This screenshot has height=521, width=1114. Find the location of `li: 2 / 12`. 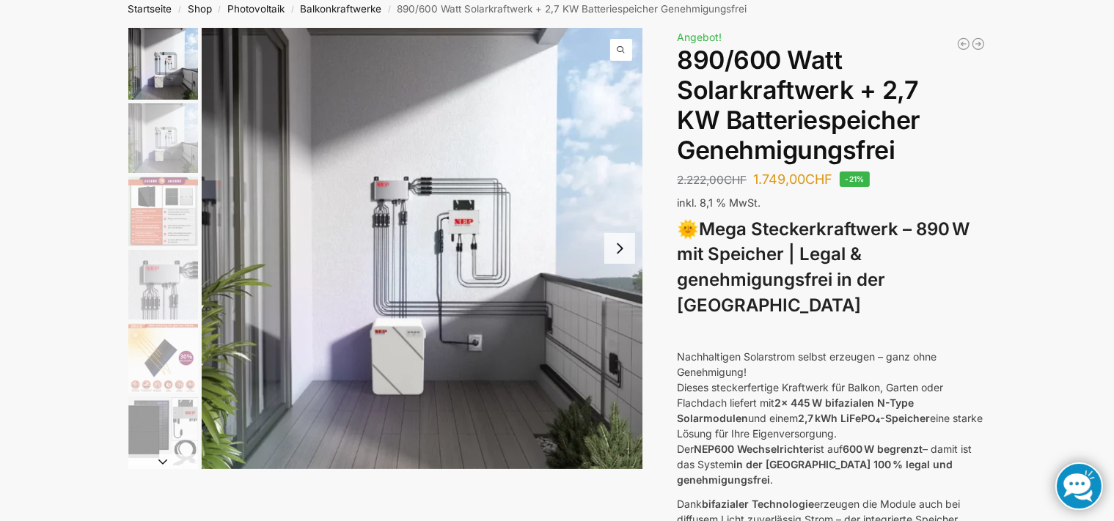

li: 2 / 12 is located at coordinates (161, 138).